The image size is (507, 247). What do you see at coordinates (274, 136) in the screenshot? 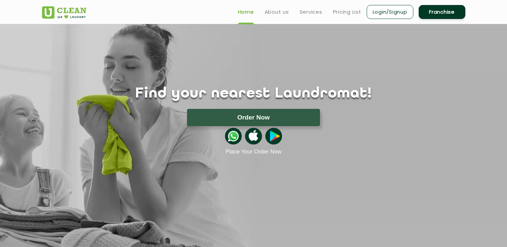
I see `img: playstoreicon.png` at bounding box center [274, 136].